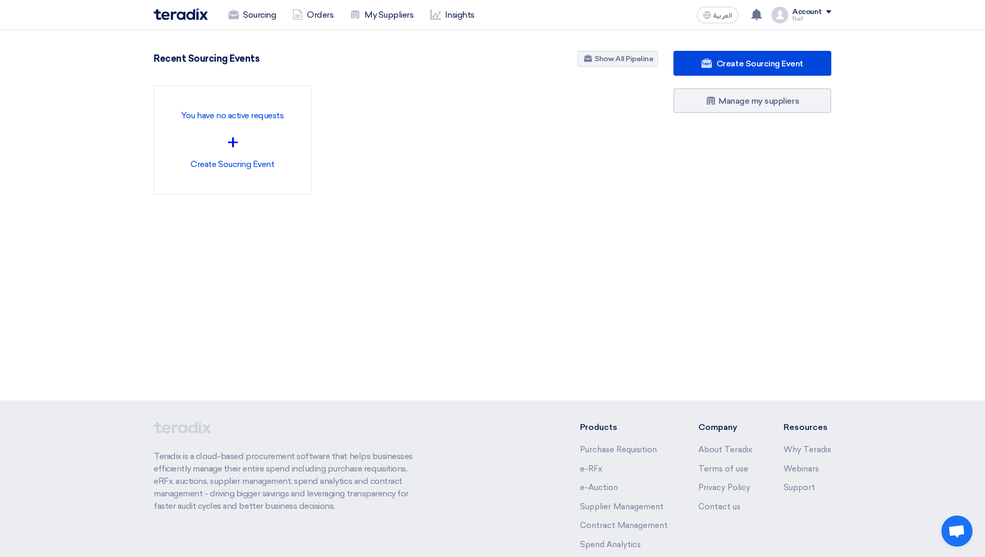 This screenshot has width=985, height=557. What do you see at coordinates (717, 15) in the screenshot?
I see `button: العربية` at bounding box center [717, 15].